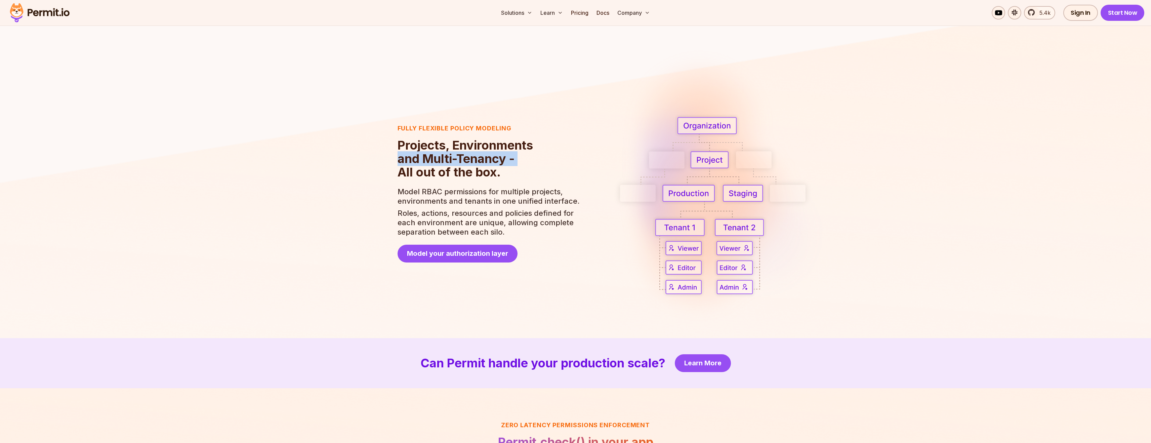  What do you see at coordinates (552, 13) in the screenshot?
I see `button: Learn` at bounding box center [552, 13].